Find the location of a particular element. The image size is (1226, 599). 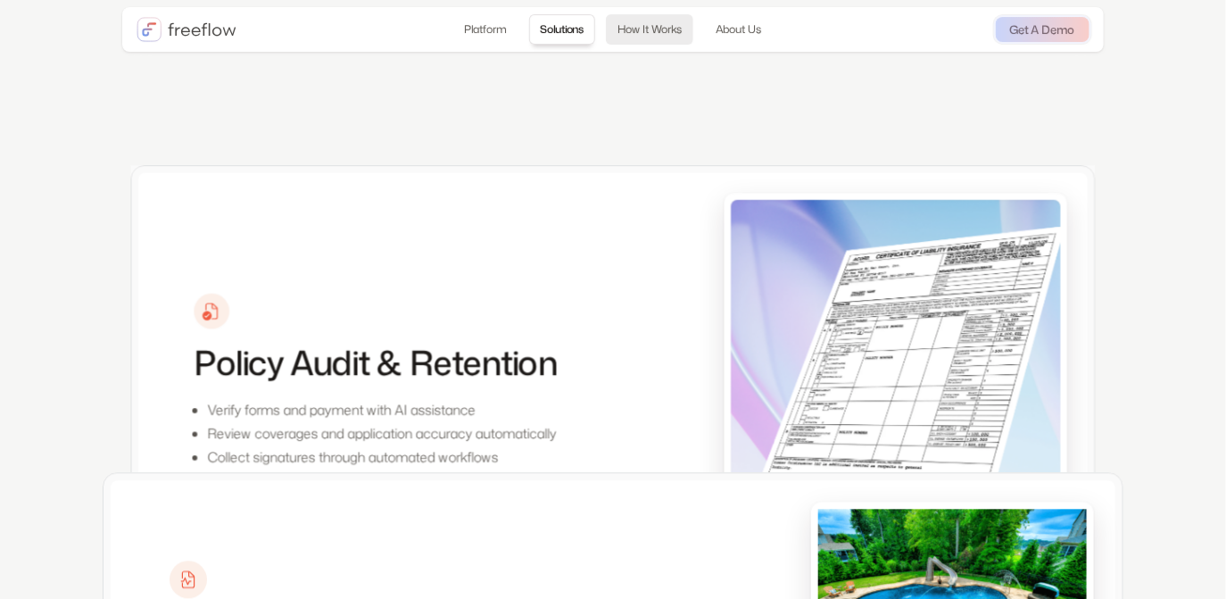

p: Collect signatures through automated workflows is located at coordinates (382, 457).